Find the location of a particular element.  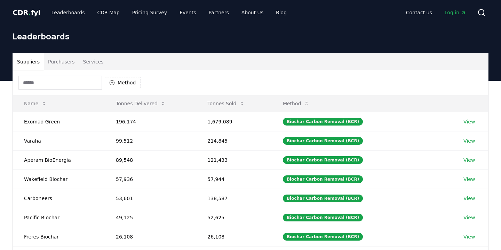

td: 49,125 is located at coordinates (150, 217).